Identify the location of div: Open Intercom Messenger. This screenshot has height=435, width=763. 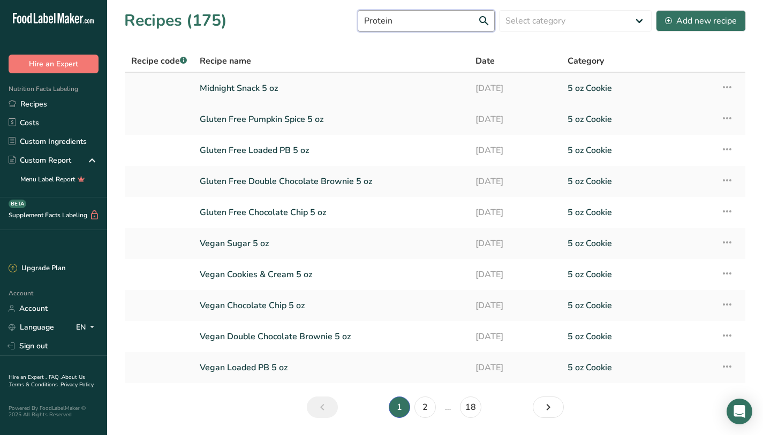
(739, 412).